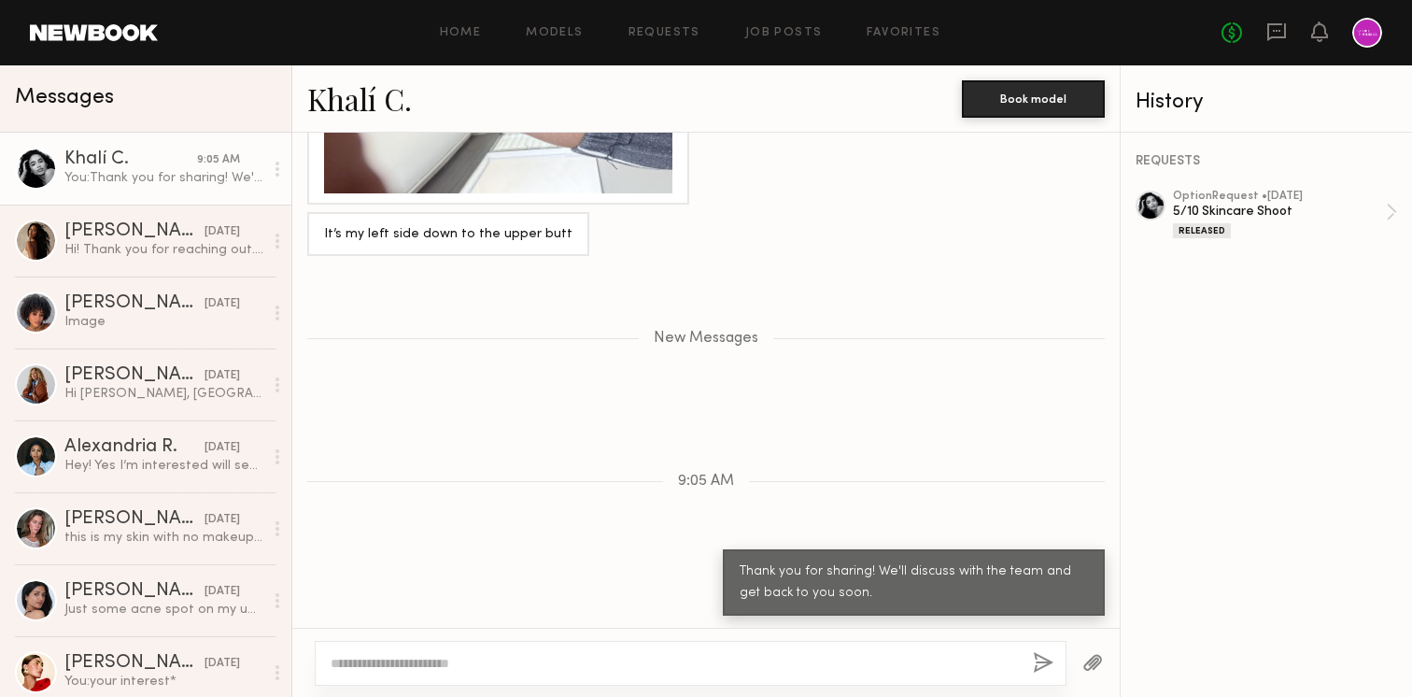 This screenshot has height=697, width=1412. What do you see at coordinates (163, 681) in the screenshot?
I see `div: You: your interest*` at bounding box center [163, 681].